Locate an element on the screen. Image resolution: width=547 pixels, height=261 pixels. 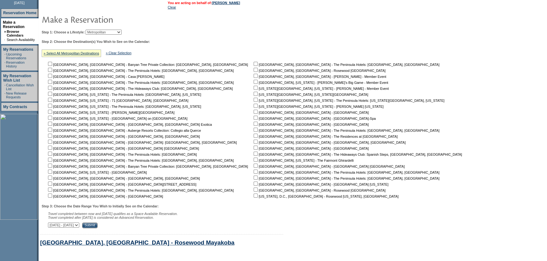
a: » Clear Selection is located at coordinates (118, 53).